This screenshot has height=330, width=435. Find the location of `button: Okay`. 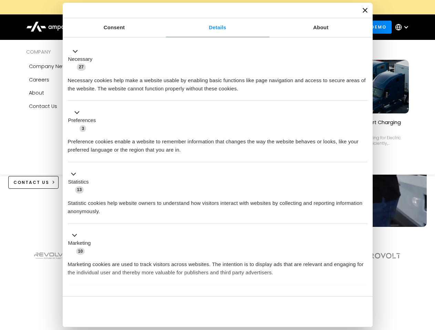

button: Okay is located at coordinates (317, 312).